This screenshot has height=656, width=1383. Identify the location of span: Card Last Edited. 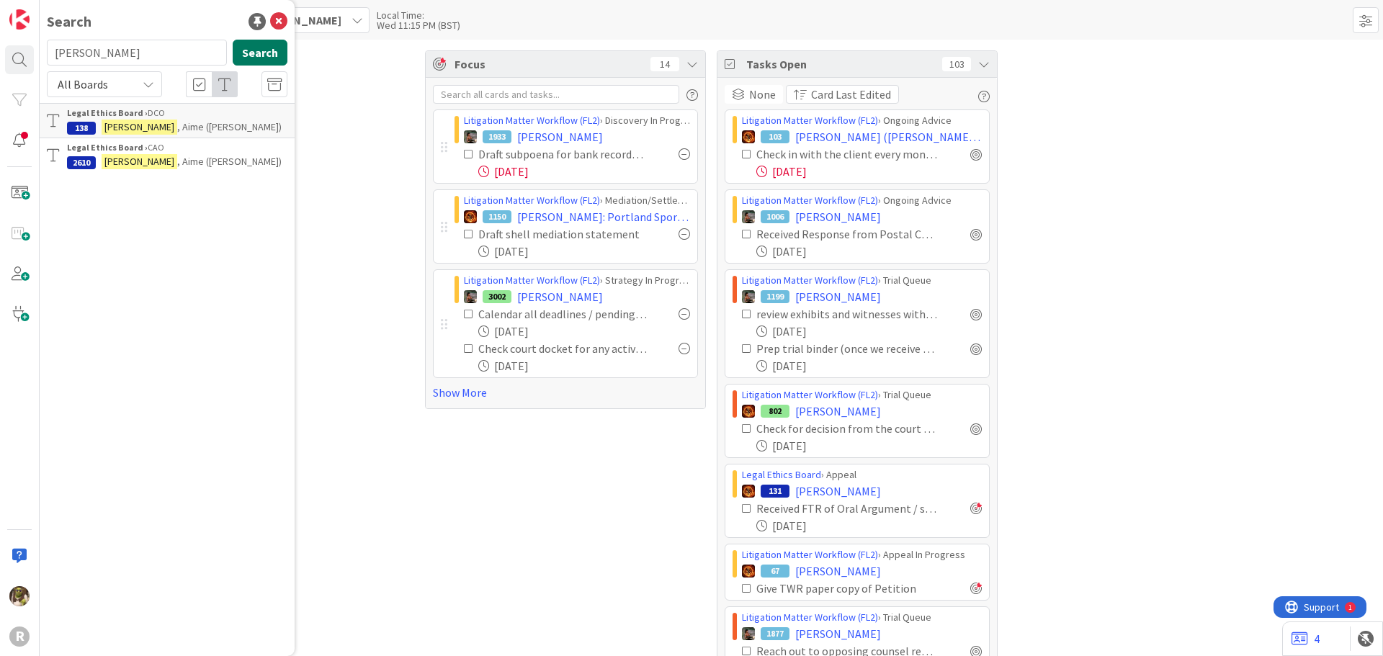
(850, 94).